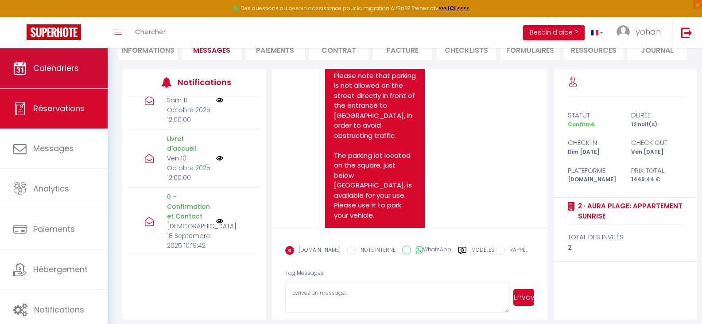  What do you see at coordinates (454, 8) in the screenshot?
I see `a: >>> ICI <<<<` at bounding box center [454, 8].